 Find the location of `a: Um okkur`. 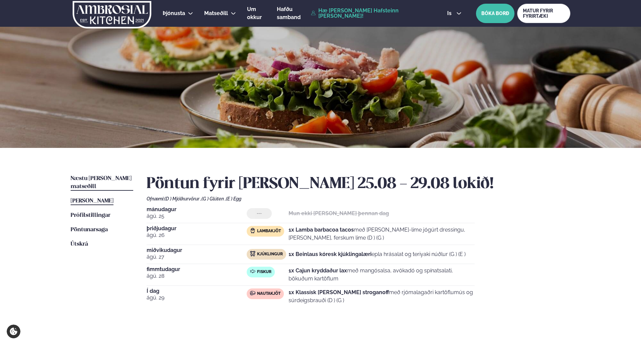

a: Um okkur is located at coordinates (256, 13).